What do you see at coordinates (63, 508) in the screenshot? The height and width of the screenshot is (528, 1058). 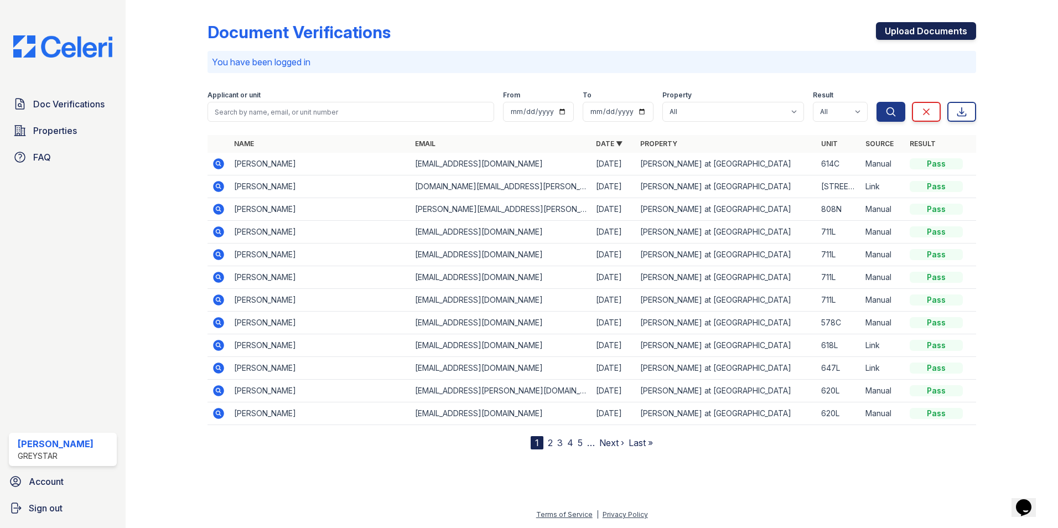 I see `button: Sign out` at bounding box center [63, 508].